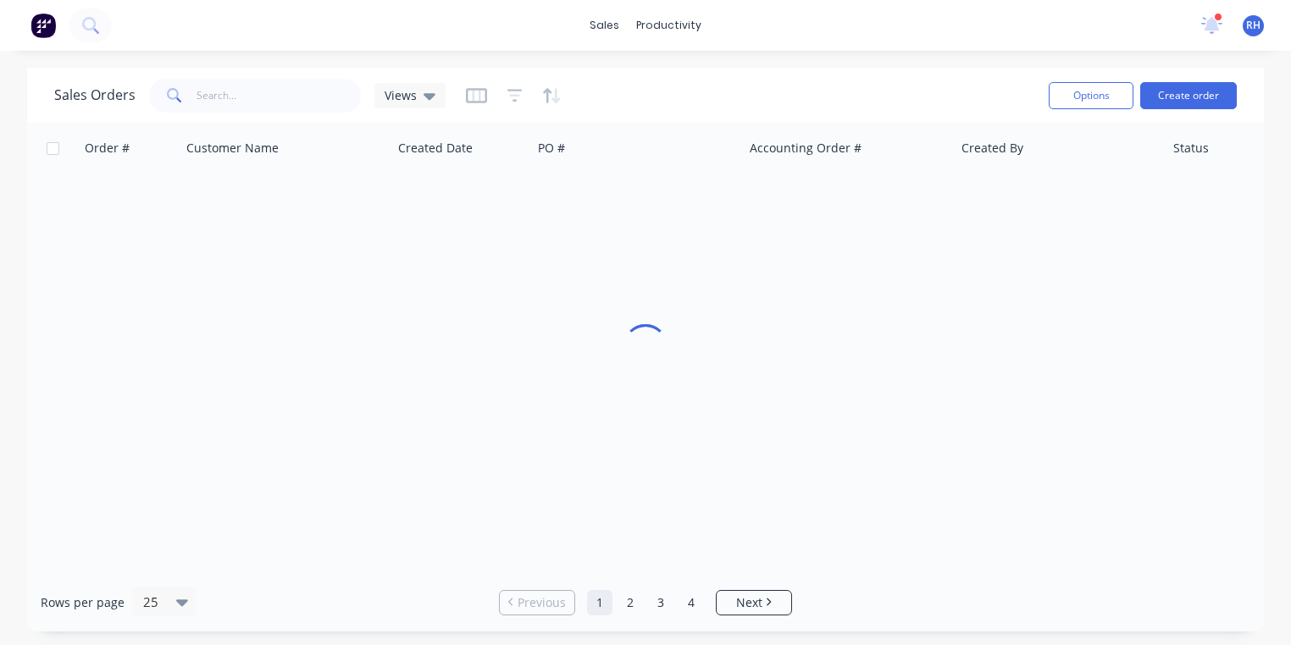 The height and width of the screenshot is (645, 1291). I want to click on button: Options, so click(1091, 96).